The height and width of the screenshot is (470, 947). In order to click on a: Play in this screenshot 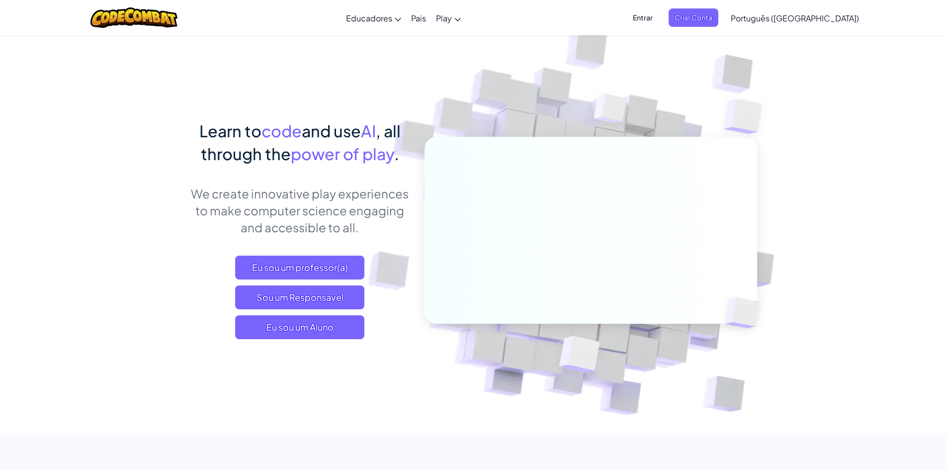, I will do `click(448, 18)`.